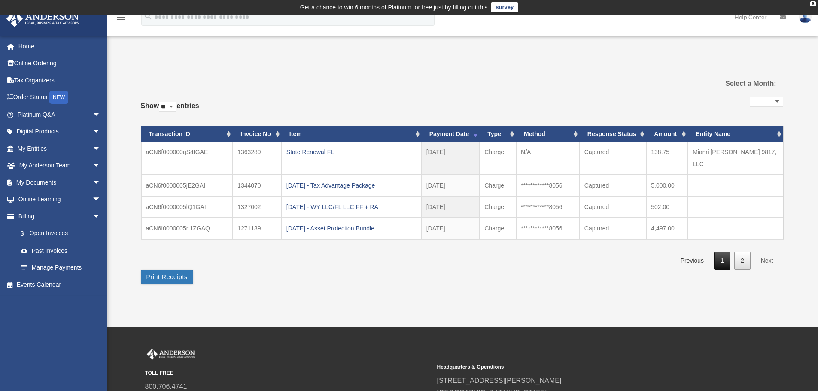 This screenshot has height=391, width=818. I want to click on a: 800.706.4741, so click(166, 387).